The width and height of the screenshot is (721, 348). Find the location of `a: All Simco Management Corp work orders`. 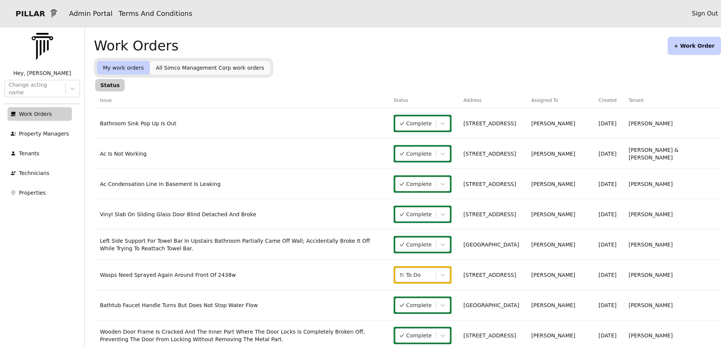

a: All Simco Management Corp work orders is located at coordinates (210, 68).